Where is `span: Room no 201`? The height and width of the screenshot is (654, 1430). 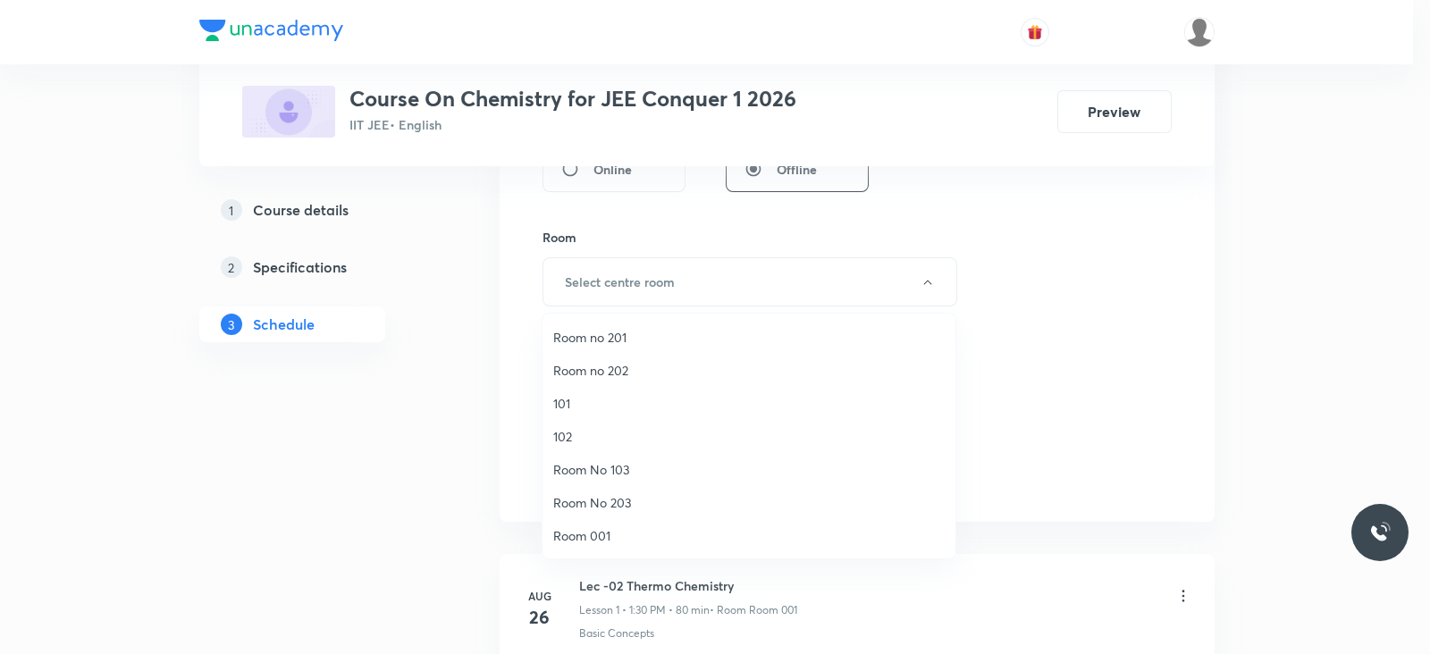 span: Room no 201 is located at coordinates (749, 337).